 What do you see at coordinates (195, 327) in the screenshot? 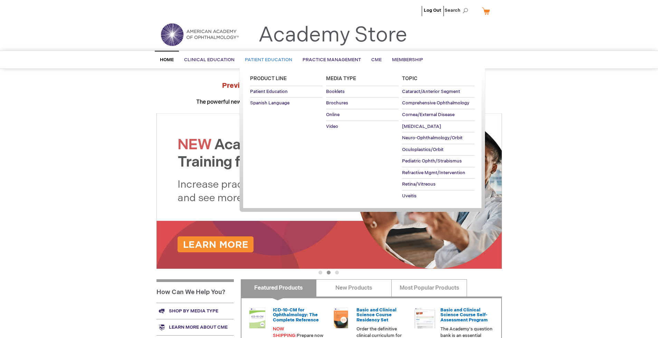
I see `a: Learn more about CME` at bounding box center [195, 327].